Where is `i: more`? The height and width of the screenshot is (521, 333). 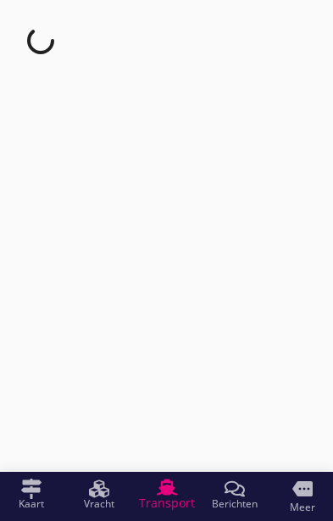 i: more is located at coordinates (302, 489).